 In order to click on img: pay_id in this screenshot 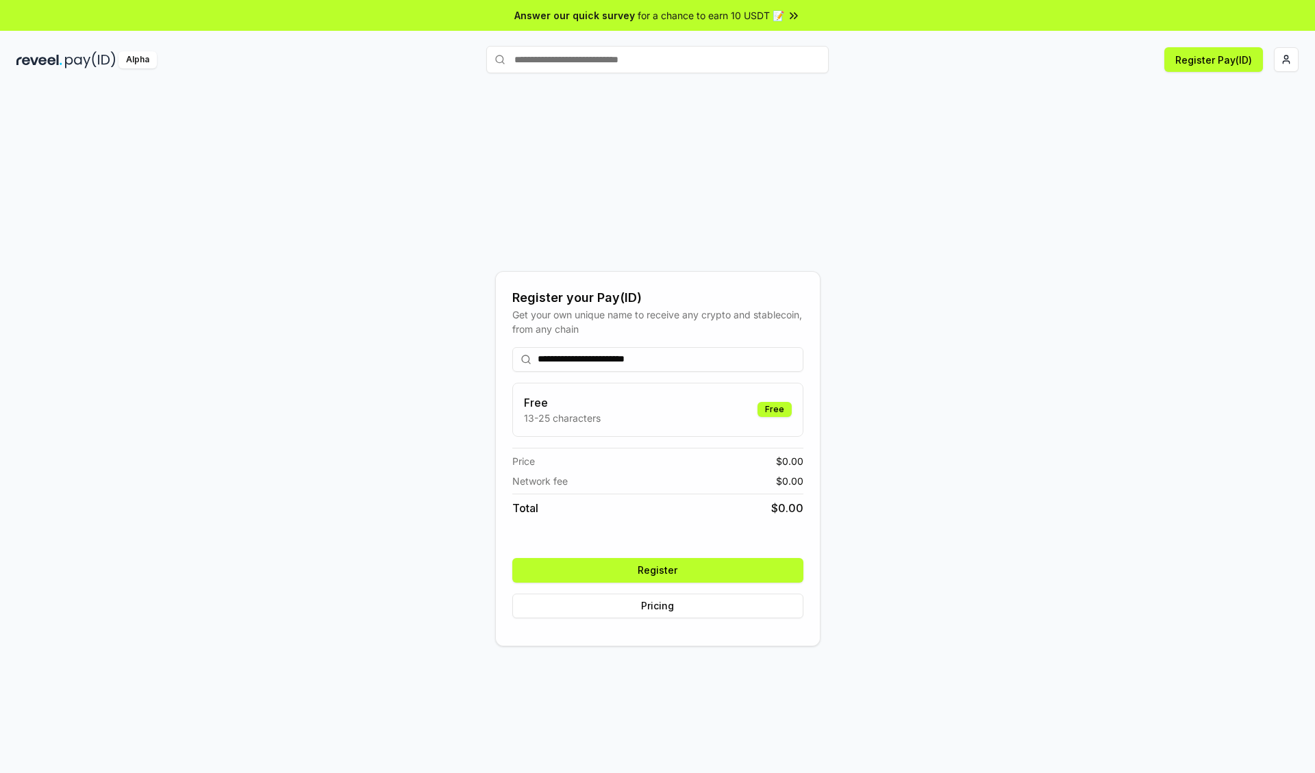, I will do `click(90, 60)`.